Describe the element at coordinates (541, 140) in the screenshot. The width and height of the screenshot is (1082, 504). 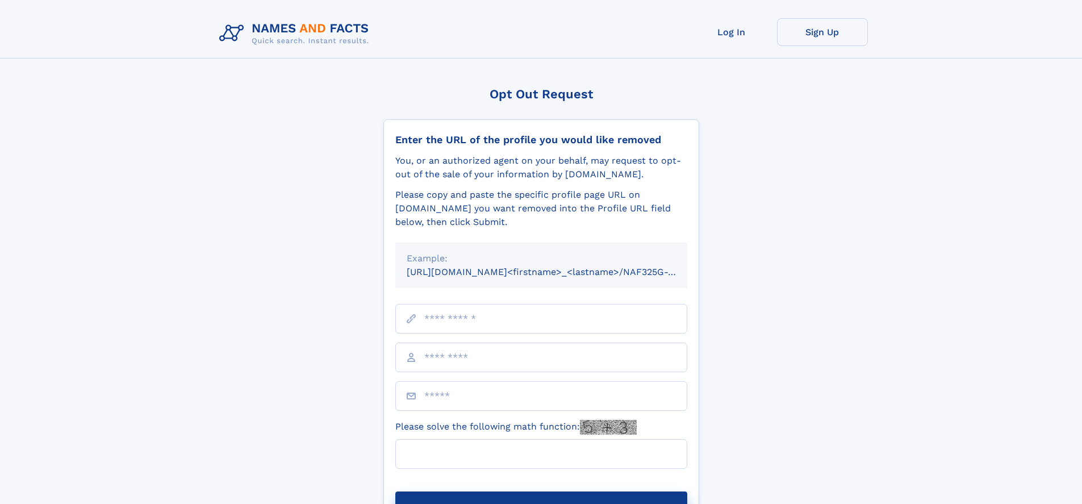
I see `div: Enter the URL of the profile you would like removed` at that location.